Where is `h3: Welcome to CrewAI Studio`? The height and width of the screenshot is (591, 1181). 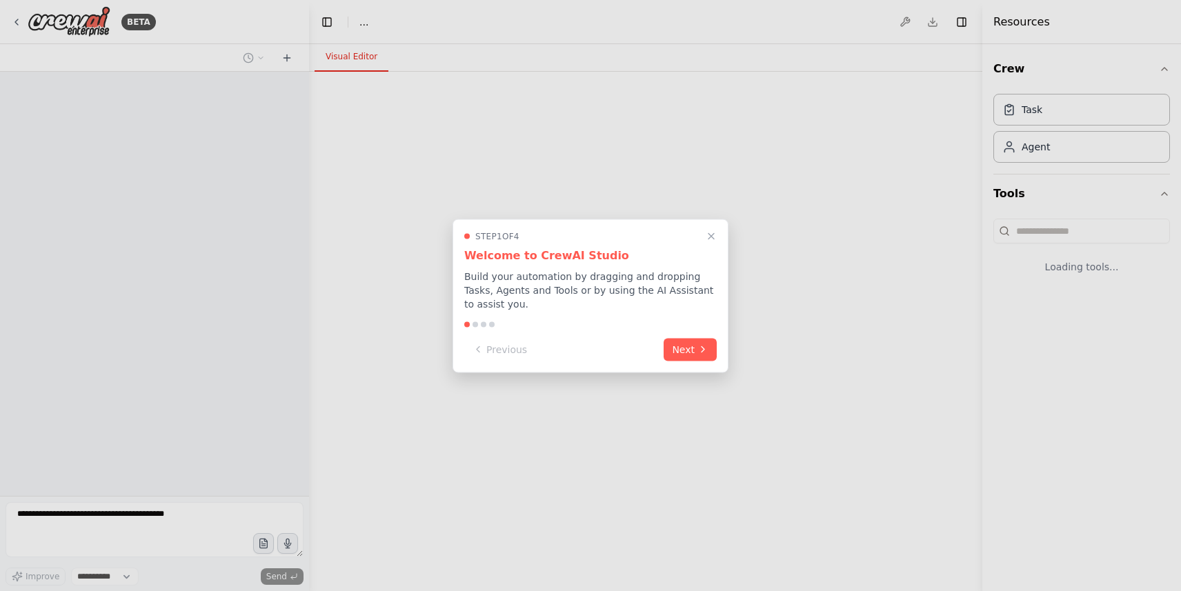
h3: Welcome to CrewAI Studio is located at coordinates (591, 255).